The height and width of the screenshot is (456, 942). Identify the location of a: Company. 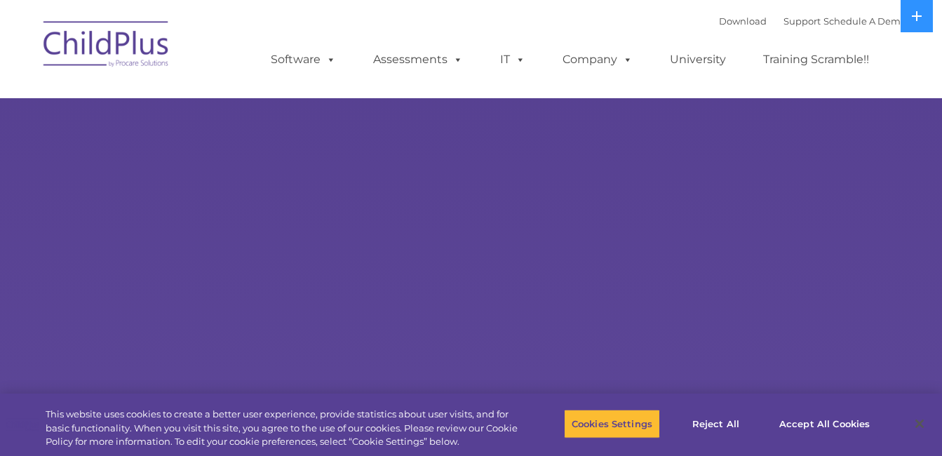
(597, 60).